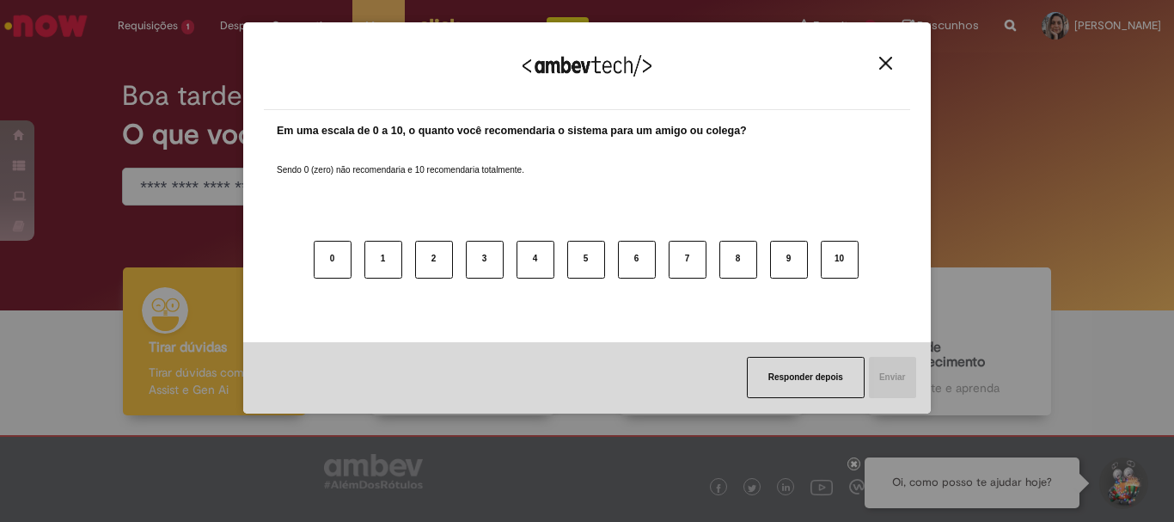  I want to click on button: 9, so click(789, 260).